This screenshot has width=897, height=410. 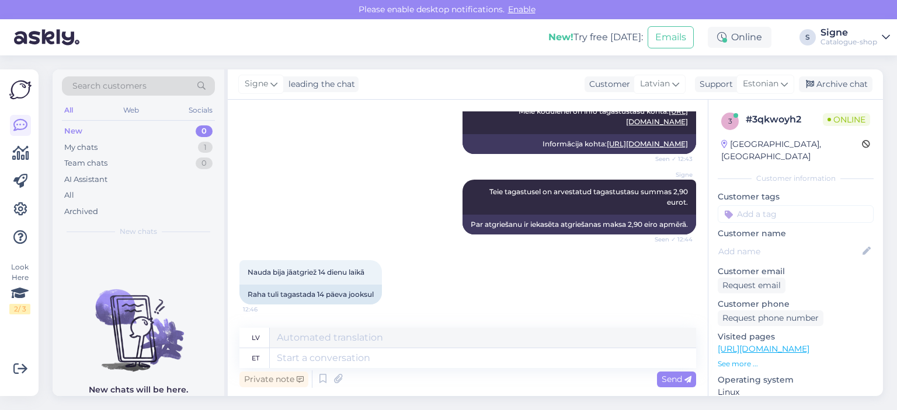 I want to click on div: Customer information, so click(x=795, y=179).